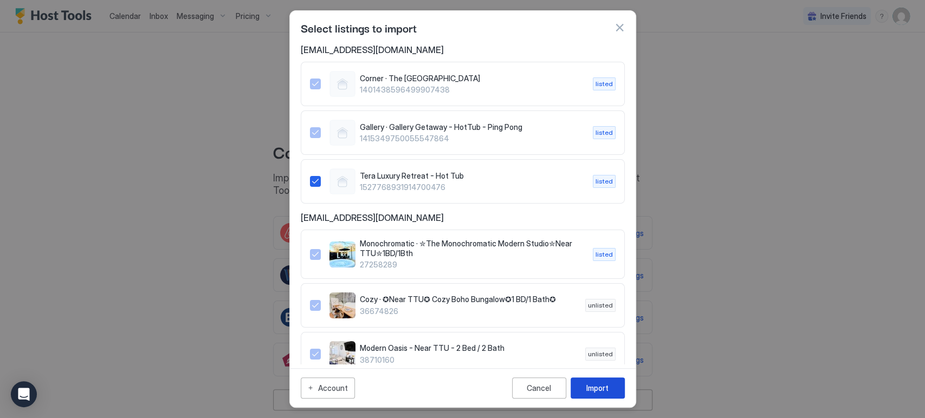  I want to click on button: Cancel, so click(539, 388).